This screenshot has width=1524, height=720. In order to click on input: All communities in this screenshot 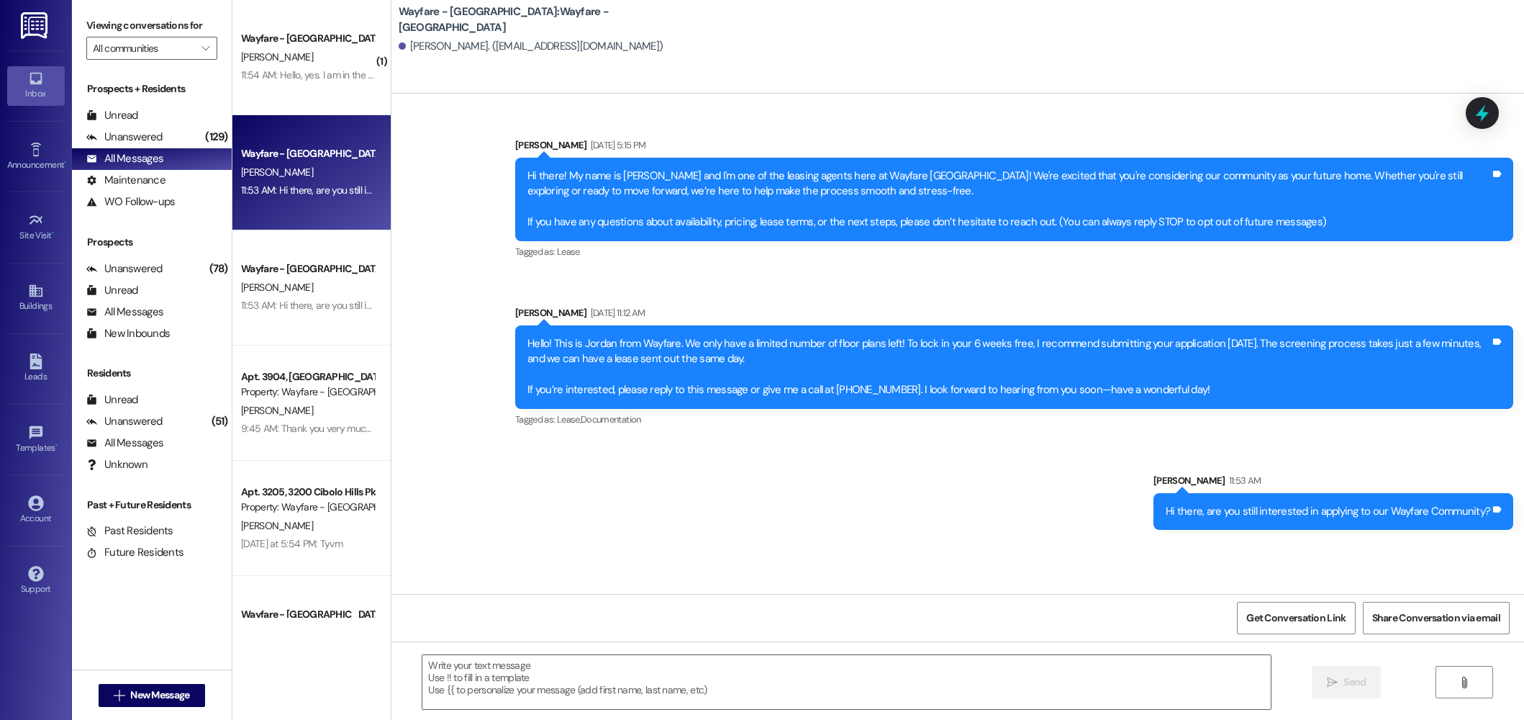, I will do `click(143, 48)`.